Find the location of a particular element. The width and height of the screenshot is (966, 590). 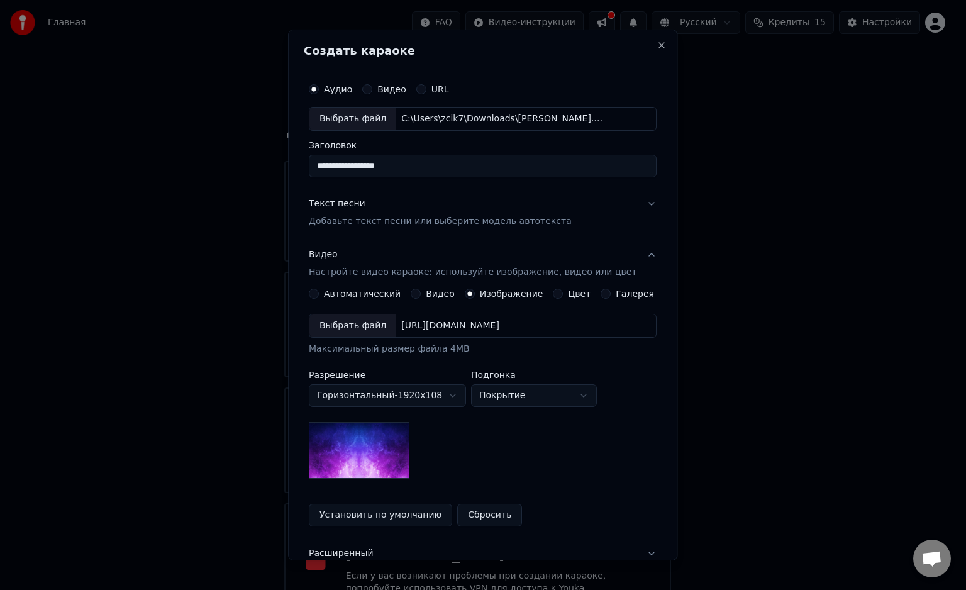

h2: Создать караоке is located at coordinates (483, 51).